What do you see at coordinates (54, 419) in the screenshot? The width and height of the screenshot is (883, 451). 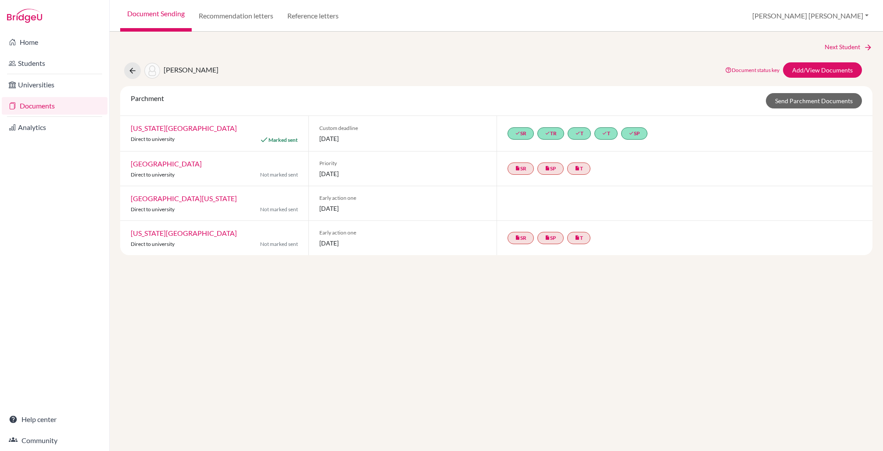 I see `a: Help center` at bounding box center [54, 419].